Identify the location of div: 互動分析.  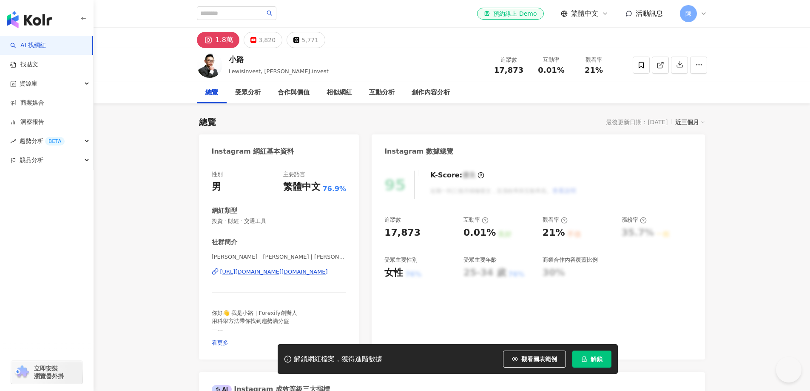
(382, 93).